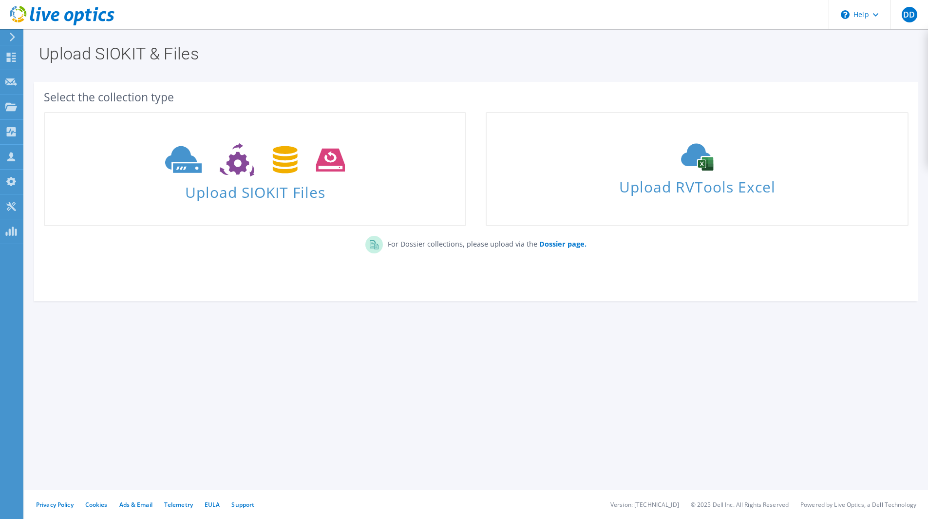 The width and height of the screenshot is (928, 519). I want to click on a: Ads & Email, so click(136, 504).